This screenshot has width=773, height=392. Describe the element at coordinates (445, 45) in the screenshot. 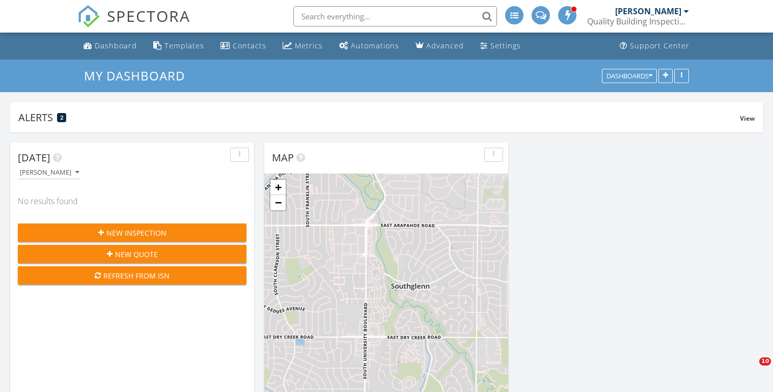

I see `div: Advanced` at that location.